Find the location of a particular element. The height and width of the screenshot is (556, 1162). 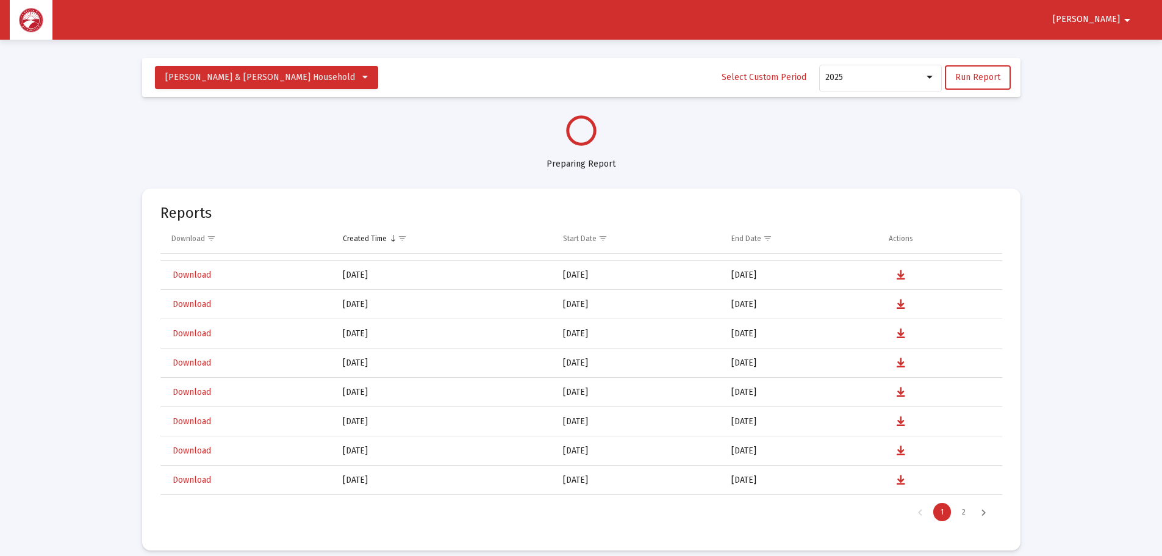

span: Show filter options for column 'Download' is located at coordinates (211, 238).